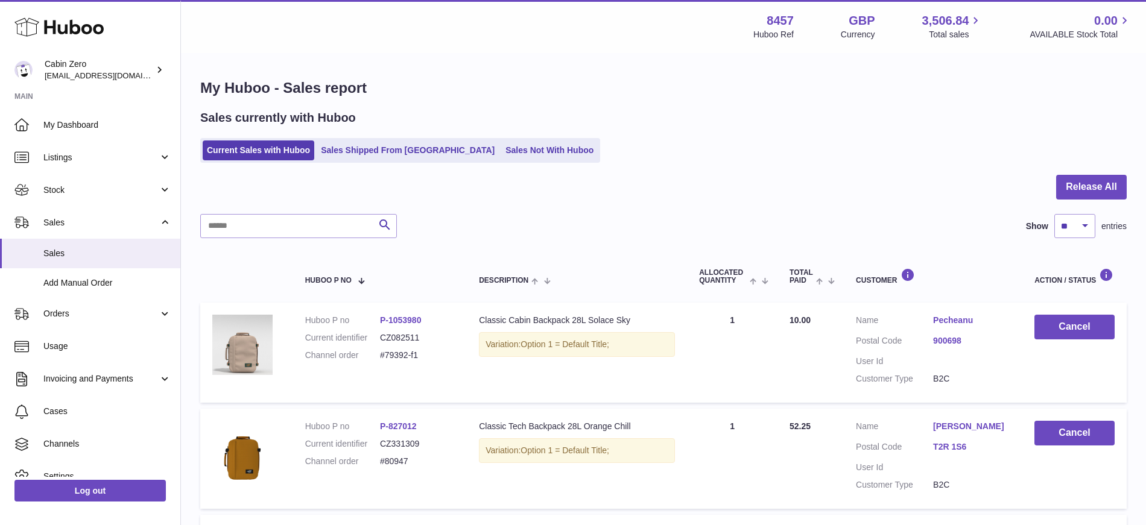 The height and width of the screenshot is (525, 1146). Describe the element at coordinates (663, 88) in the screenshot. I see `h1: My Huboo - Sales report` at that location.